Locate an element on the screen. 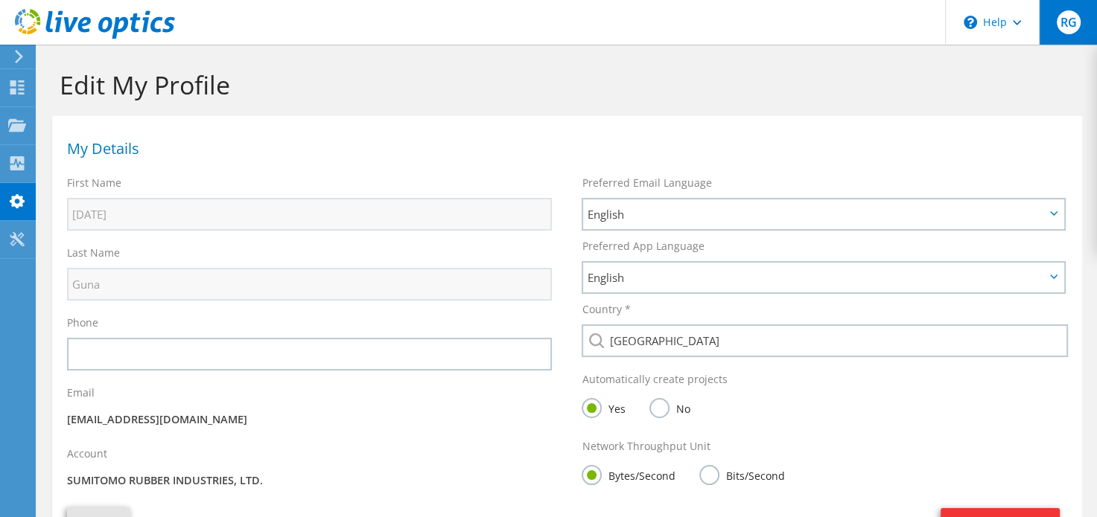 Image resolution: width=1097 pixels, height=517 pixels. p: SUMITOMO RUBBER INDUSTRIES, LTD. is located at coordinates (309, 481).